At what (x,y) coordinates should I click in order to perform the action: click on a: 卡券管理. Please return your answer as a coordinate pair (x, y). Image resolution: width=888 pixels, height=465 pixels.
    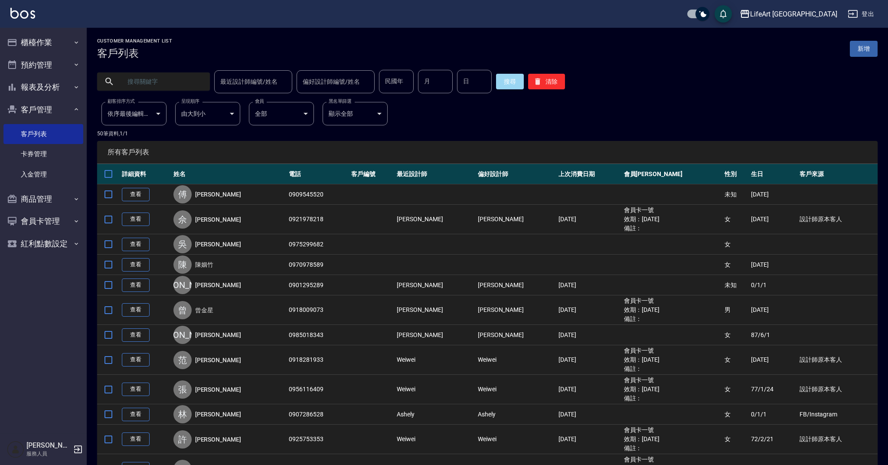
    Looking at the image, I should click on (43, 154).